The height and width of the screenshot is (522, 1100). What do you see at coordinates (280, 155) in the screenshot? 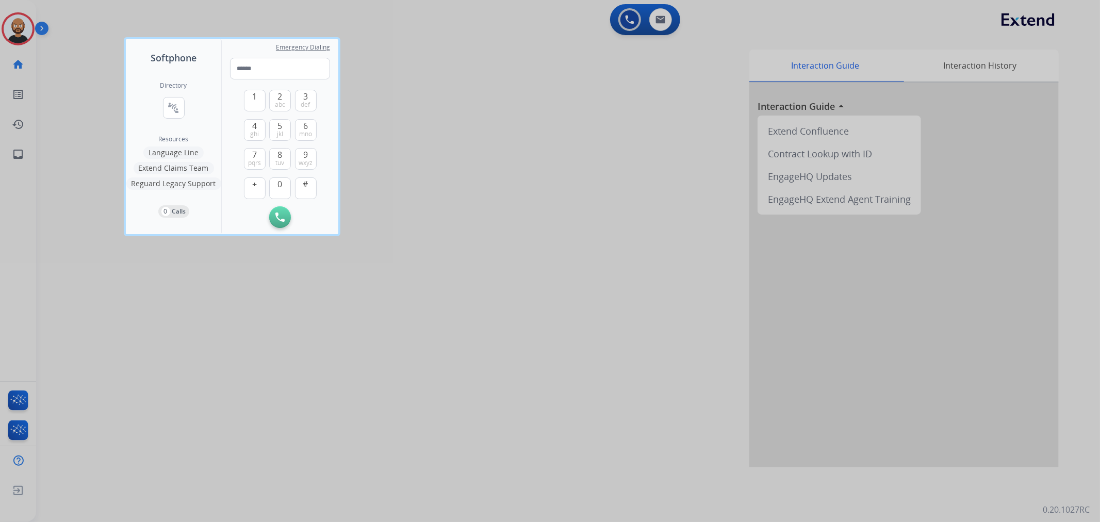
I see `span: 8` at bounding box center [280, 155].